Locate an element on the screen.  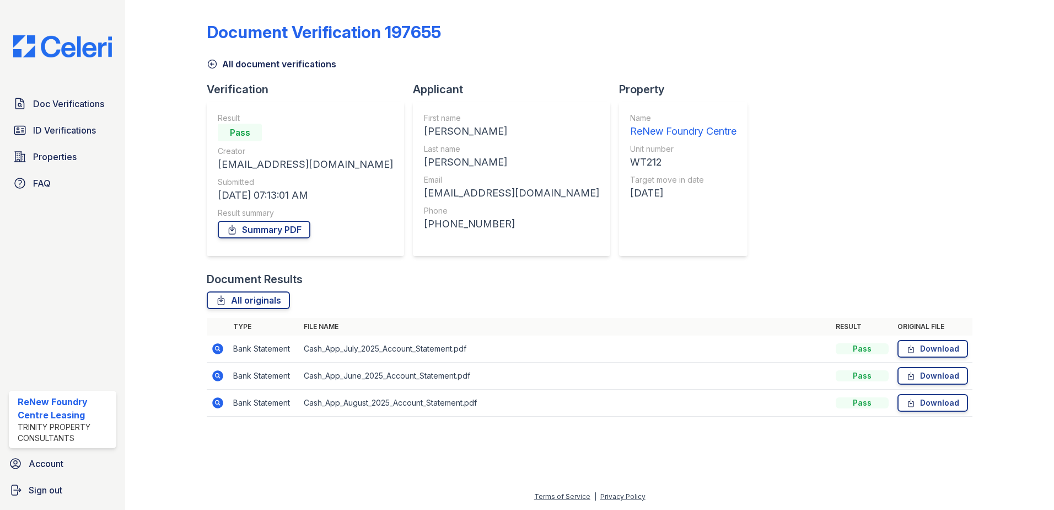
th: File name is located at coordinates (565, 326).